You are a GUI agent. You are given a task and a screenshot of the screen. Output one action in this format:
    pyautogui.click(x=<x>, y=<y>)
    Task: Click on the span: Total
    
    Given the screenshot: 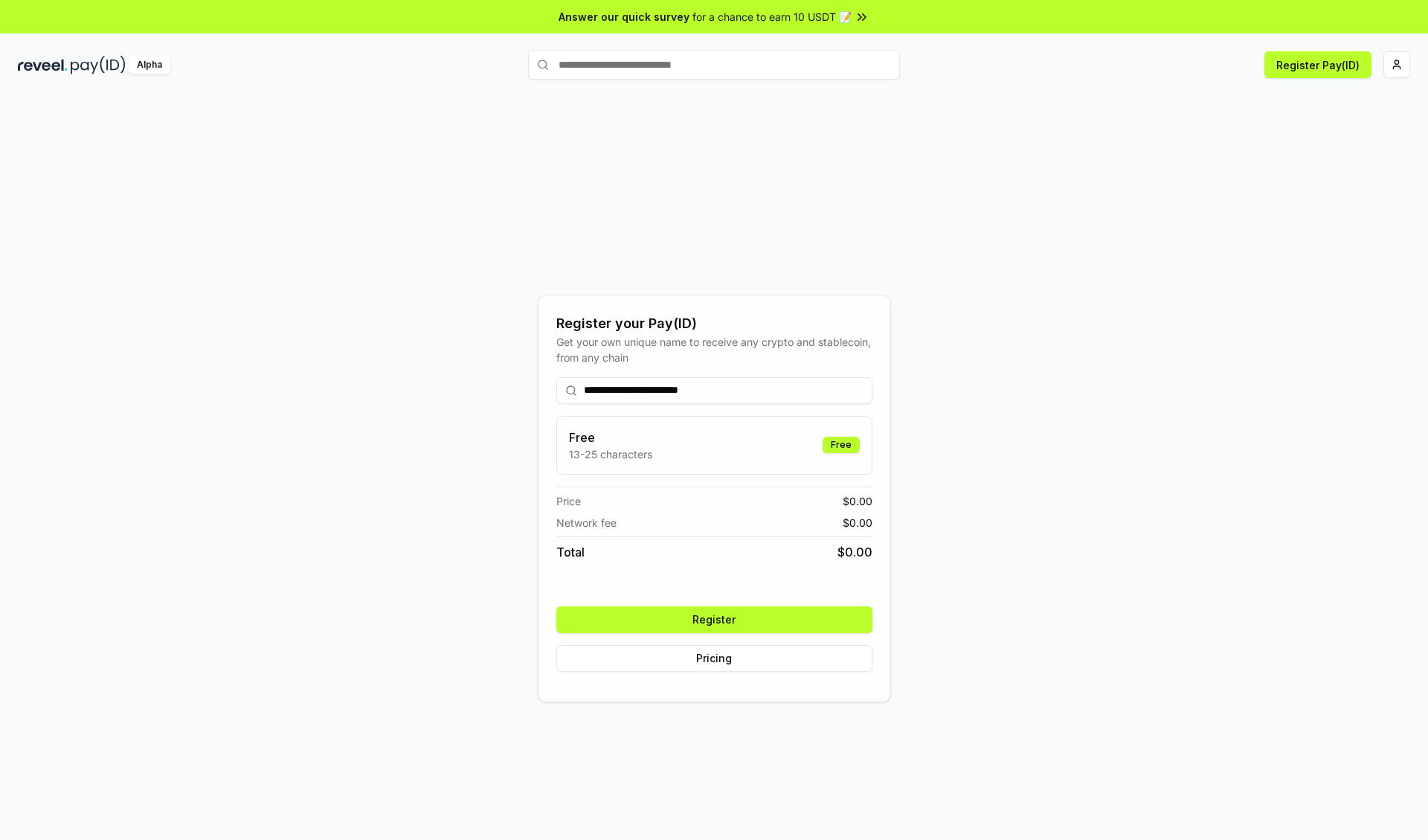 What is the action you would take?
    pyautogui.click(x=570, y=551)
    